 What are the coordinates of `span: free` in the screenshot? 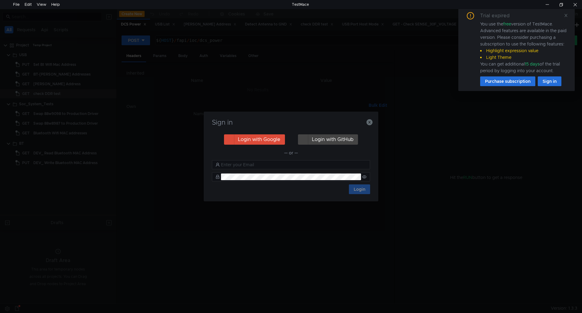 It's located at (507, 24).